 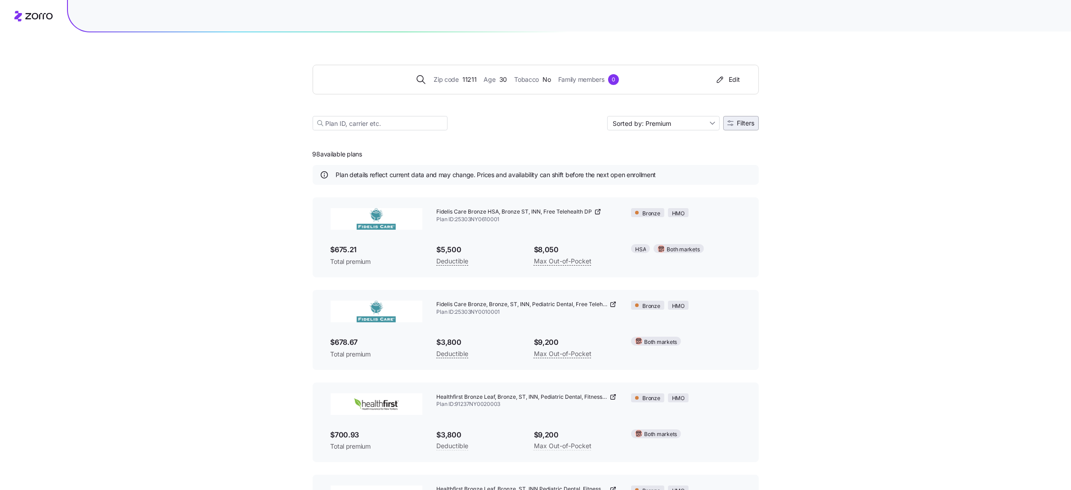 What do you see at coordinates (469, 80) in the screenshot?
I see `span: 11211` at bounding box center [469, 80].